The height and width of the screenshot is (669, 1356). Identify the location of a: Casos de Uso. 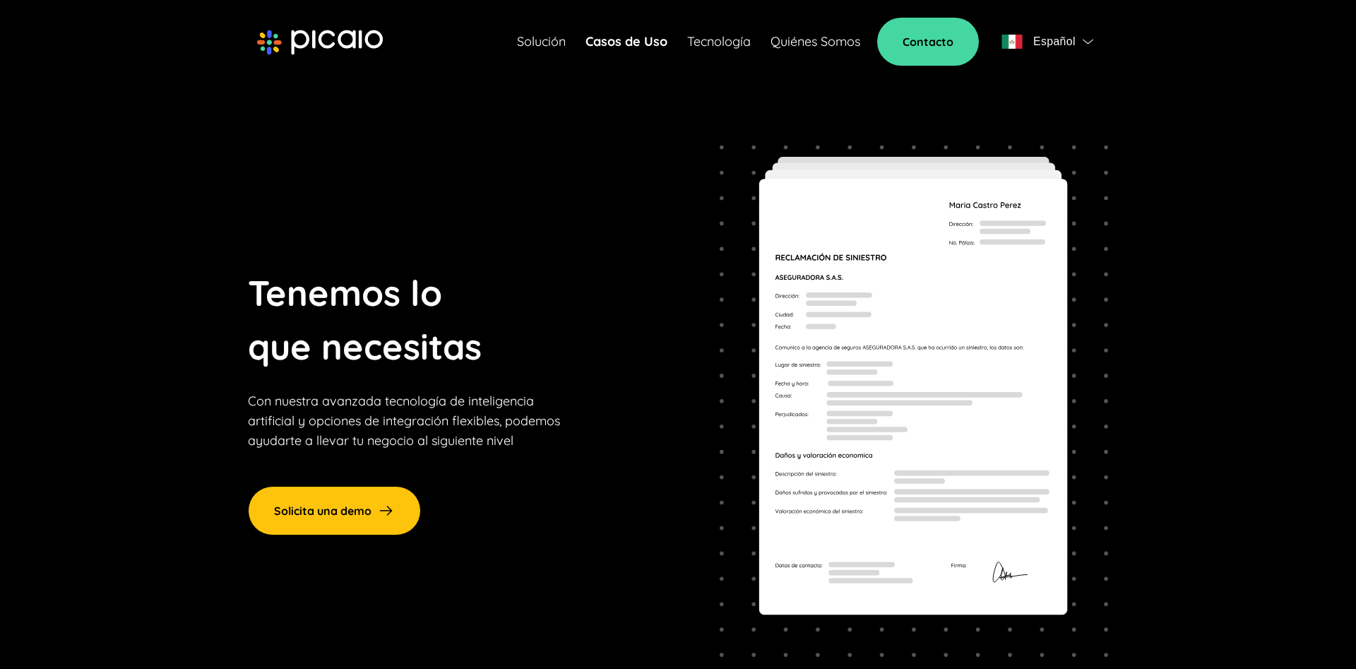
(627, 42).